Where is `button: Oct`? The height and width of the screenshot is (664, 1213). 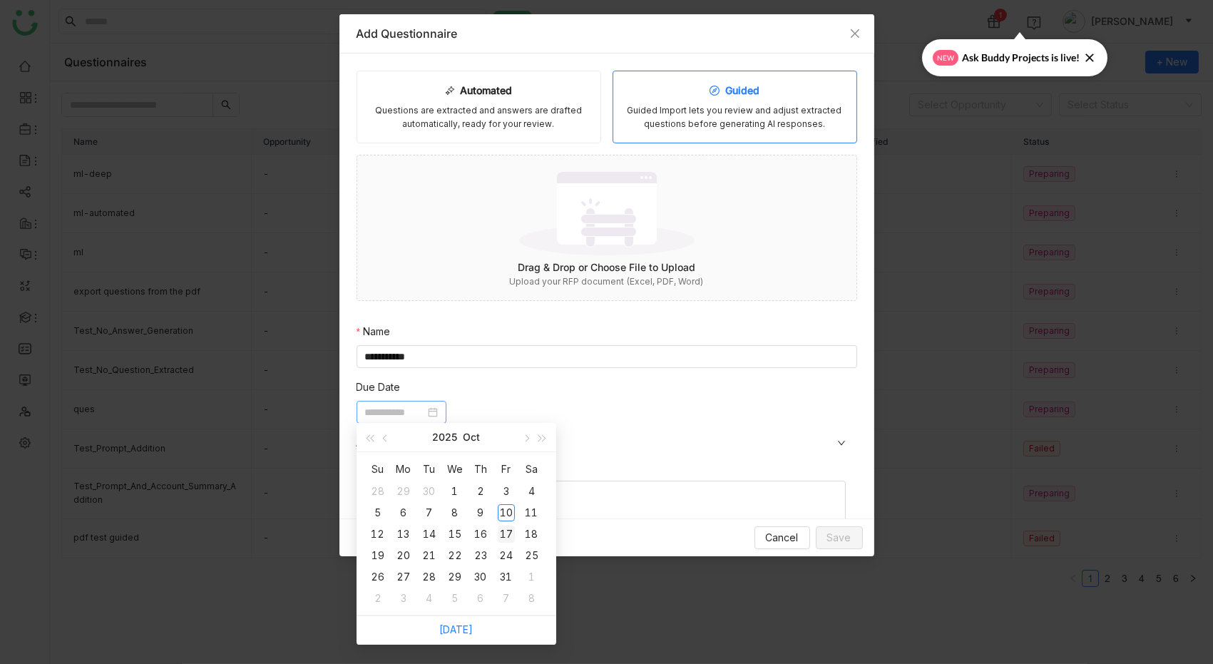 button: Oct is located at coordinates (471, 437).